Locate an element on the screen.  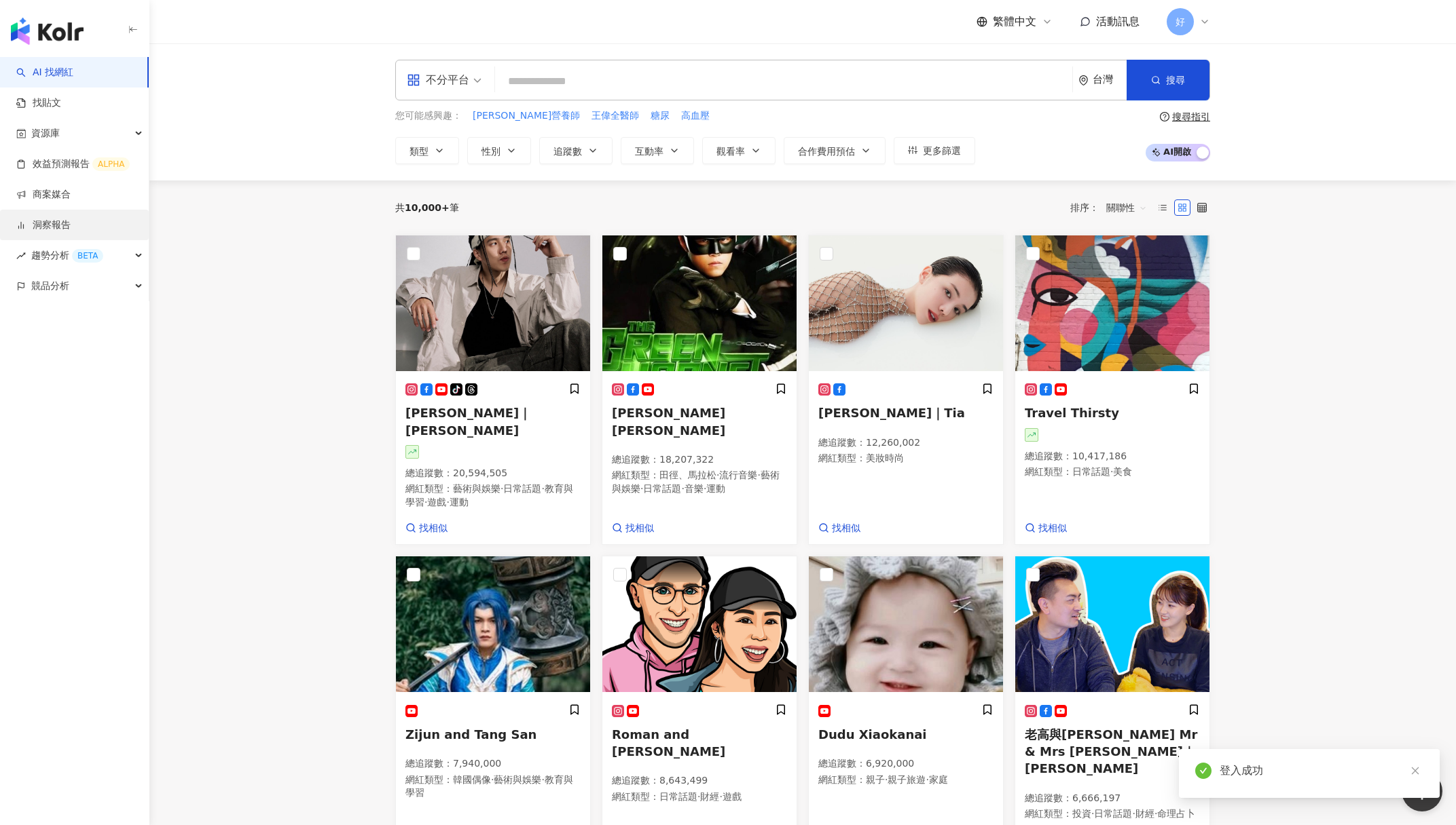
span: 資源庫 is located at coordinates (46, 133).